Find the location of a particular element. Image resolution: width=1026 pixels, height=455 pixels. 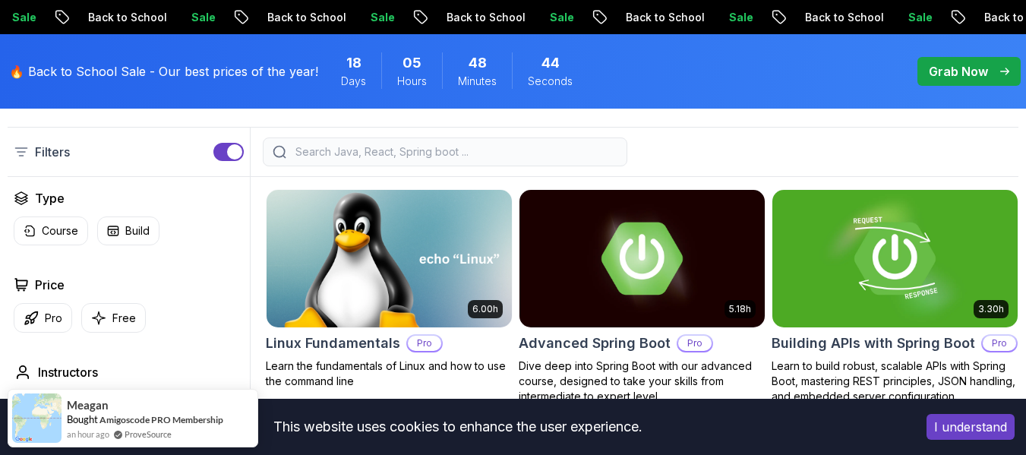

p: Learn the fundamentals of Linux and how to use the command line is located at coordinates (389, 374).